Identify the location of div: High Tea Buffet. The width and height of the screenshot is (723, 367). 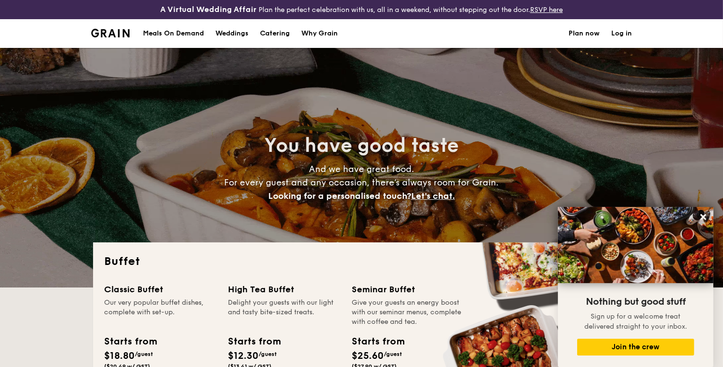
(284, 290).